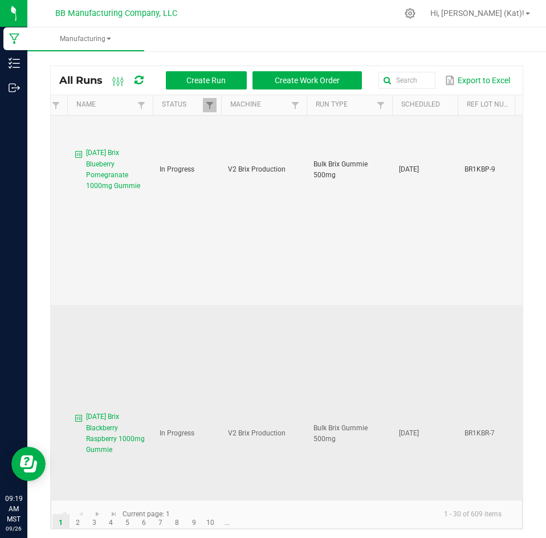 This screenshot has height=538, width=546. What do you see at coordinates (210, 523) in the screenshot?
I see `a: Page 10` at bounding box center [210, 523].